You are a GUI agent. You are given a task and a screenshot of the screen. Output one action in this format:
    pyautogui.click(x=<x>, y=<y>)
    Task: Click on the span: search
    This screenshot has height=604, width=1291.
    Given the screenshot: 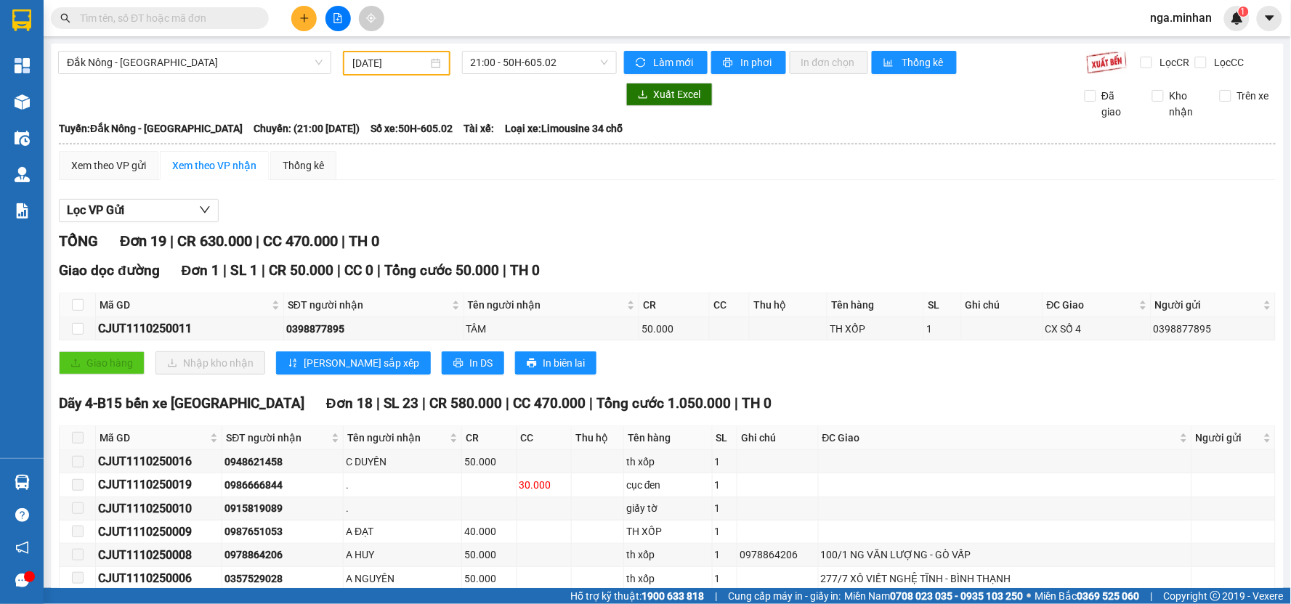 What is the action you would take?
    pyautogui.click(x=65, y=18)
    